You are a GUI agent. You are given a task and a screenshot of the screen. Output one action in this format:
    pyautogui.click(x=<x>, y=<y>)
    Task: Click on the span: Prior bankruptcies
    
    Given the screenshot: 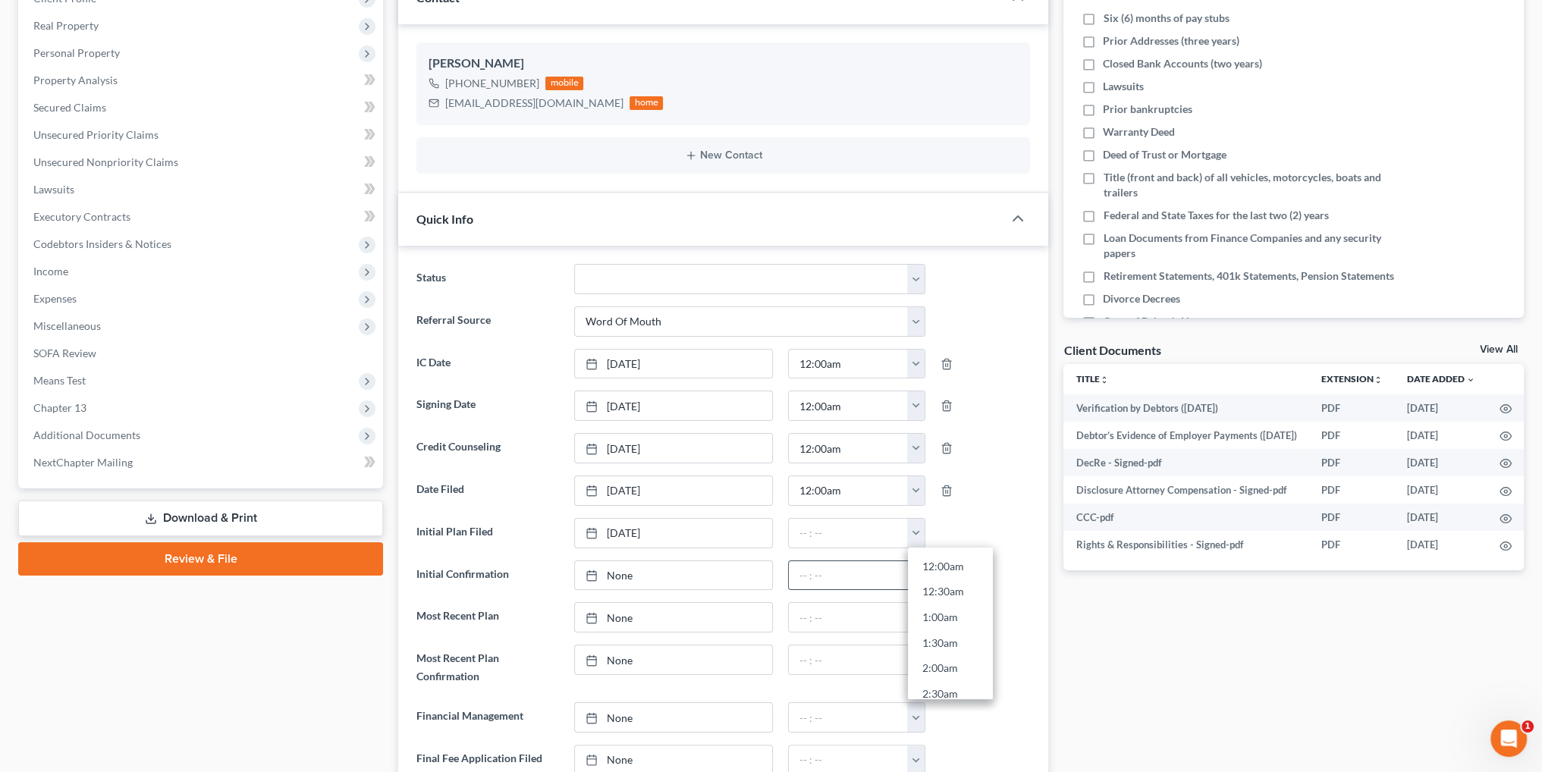 What is the action you would take?
    pyautogui.click(x=1148, y=109)
    